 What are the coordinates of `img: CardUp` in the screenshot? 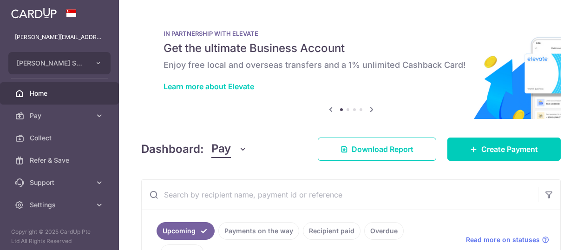 It's located at (34, 13).